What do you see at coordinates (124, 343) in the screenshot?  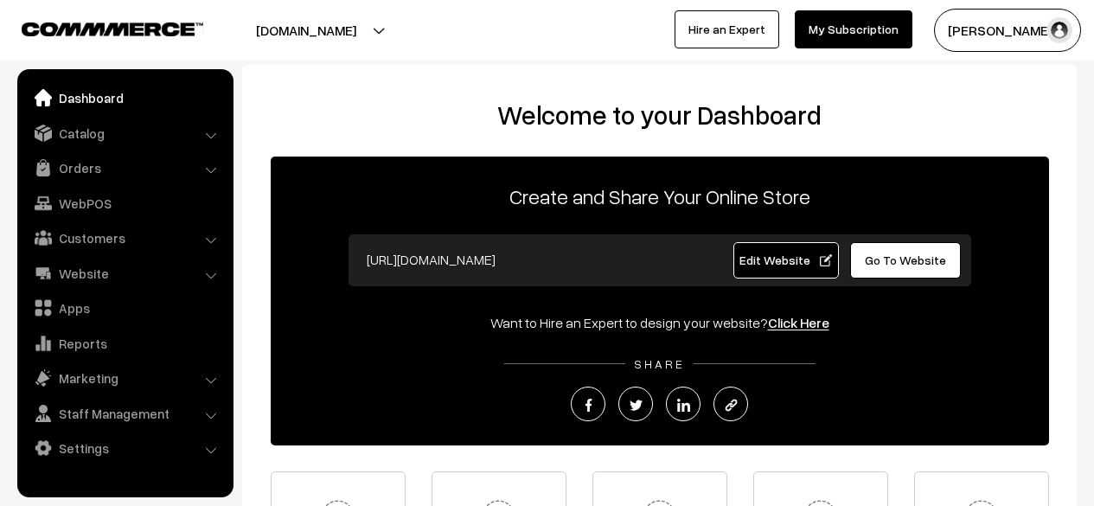 I see `a: Reports` at bounding box center [124, 343].